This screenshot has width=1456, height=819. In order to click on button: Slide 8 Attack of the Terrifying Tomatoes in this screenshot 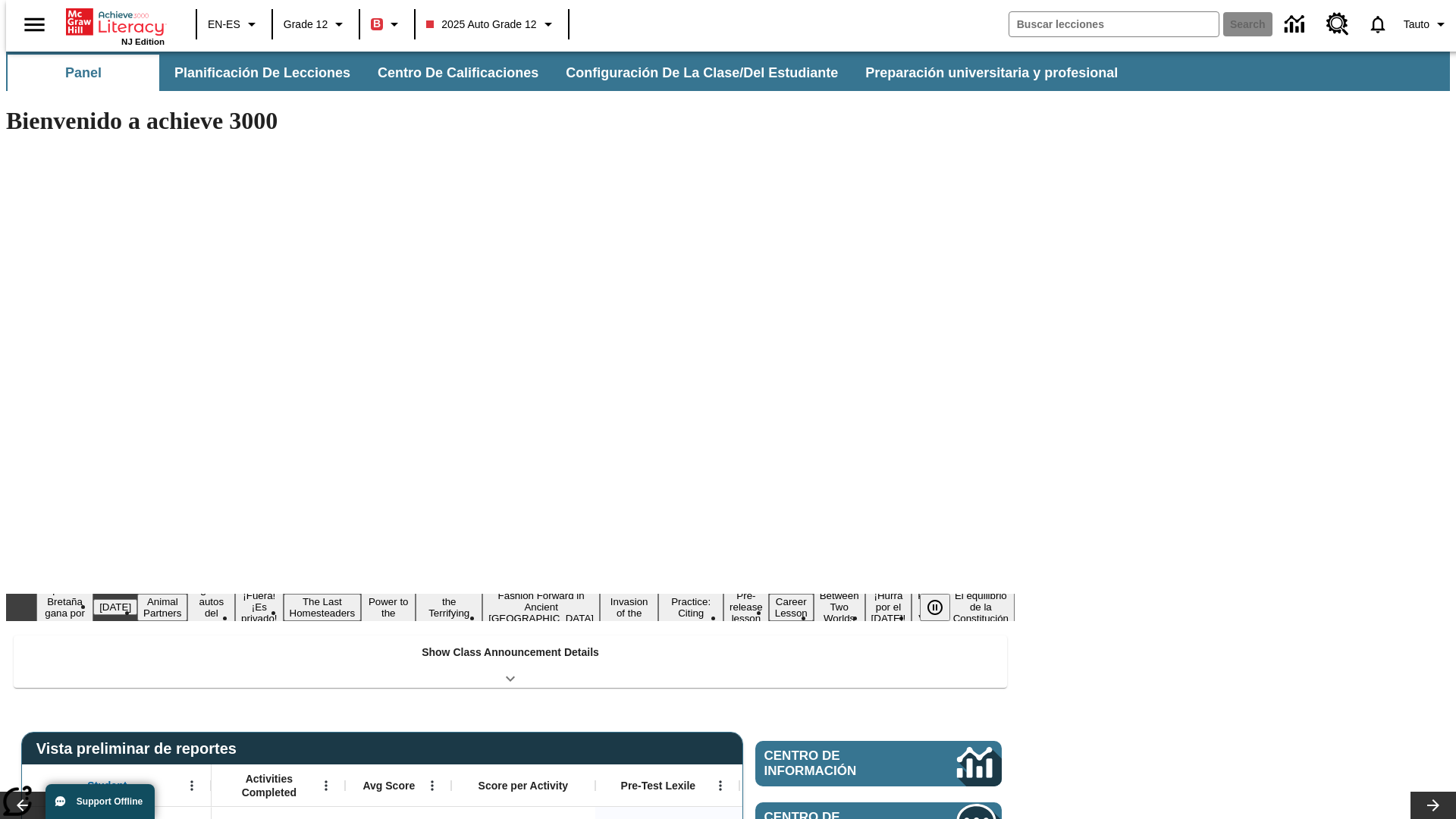, I will do `click(449, 607)`.